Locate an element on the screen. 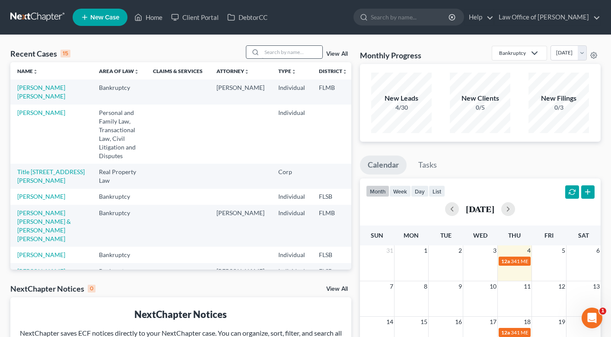 The image size is (611, 337). a: Home is located at coordinates (148, 17).